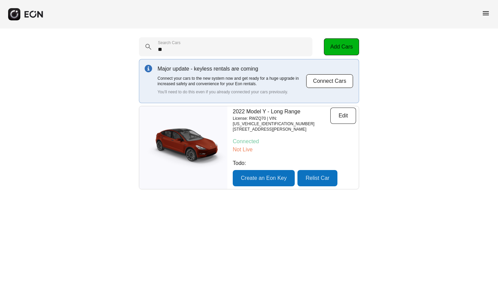 This screenshot has width=498, height=282. What do you see at coordinates (294, 149) in the screenshot?
I see `p: Not Live` at bounding box center [294, 149].